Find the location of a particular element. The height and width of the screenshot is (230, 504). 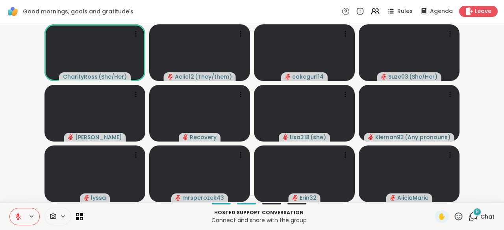

span: Chat is located at coordinates (487, 217).